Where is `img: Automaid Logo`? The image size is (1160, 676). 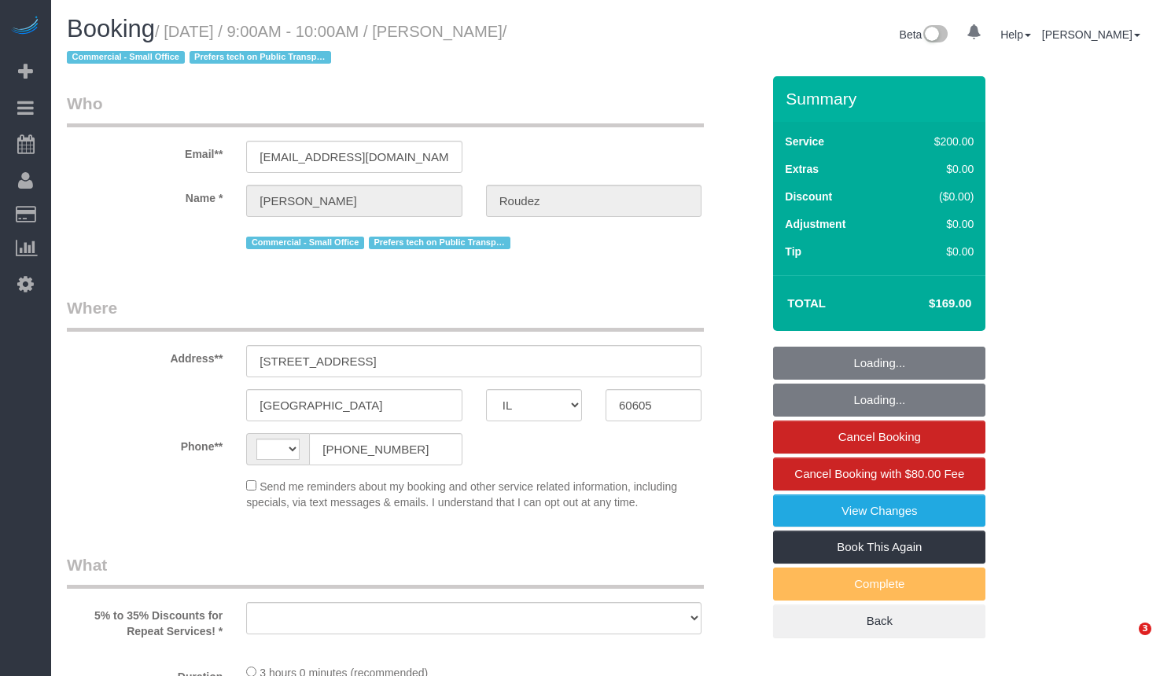 img: Automaid Logo is located at coordinates (25, 27).